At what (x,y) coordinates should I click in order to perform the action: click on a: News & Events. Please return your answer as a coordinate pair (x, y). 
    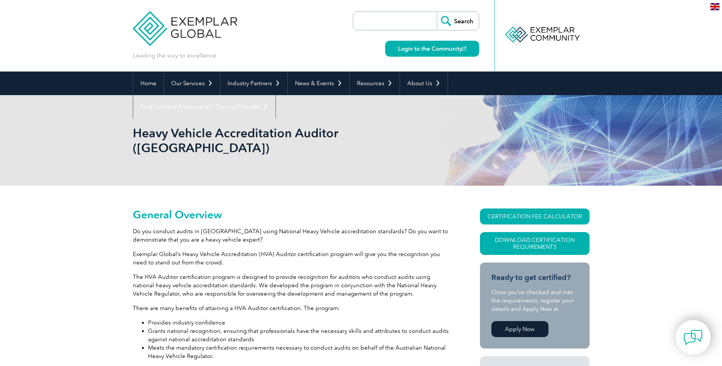
    Looking at the image, I should click on (319, 83).